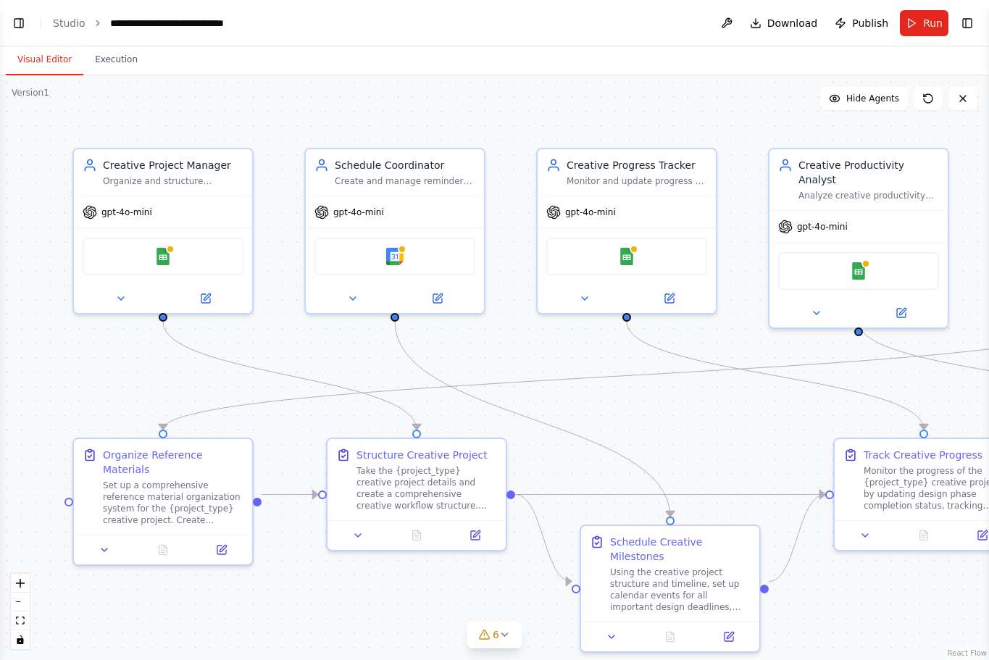 Image resolution: width=989 pixels, height=660 pixels. Describe the element at coordinates (157, 23) in the screenshot. I see `nav: breadcrumb` at that location.